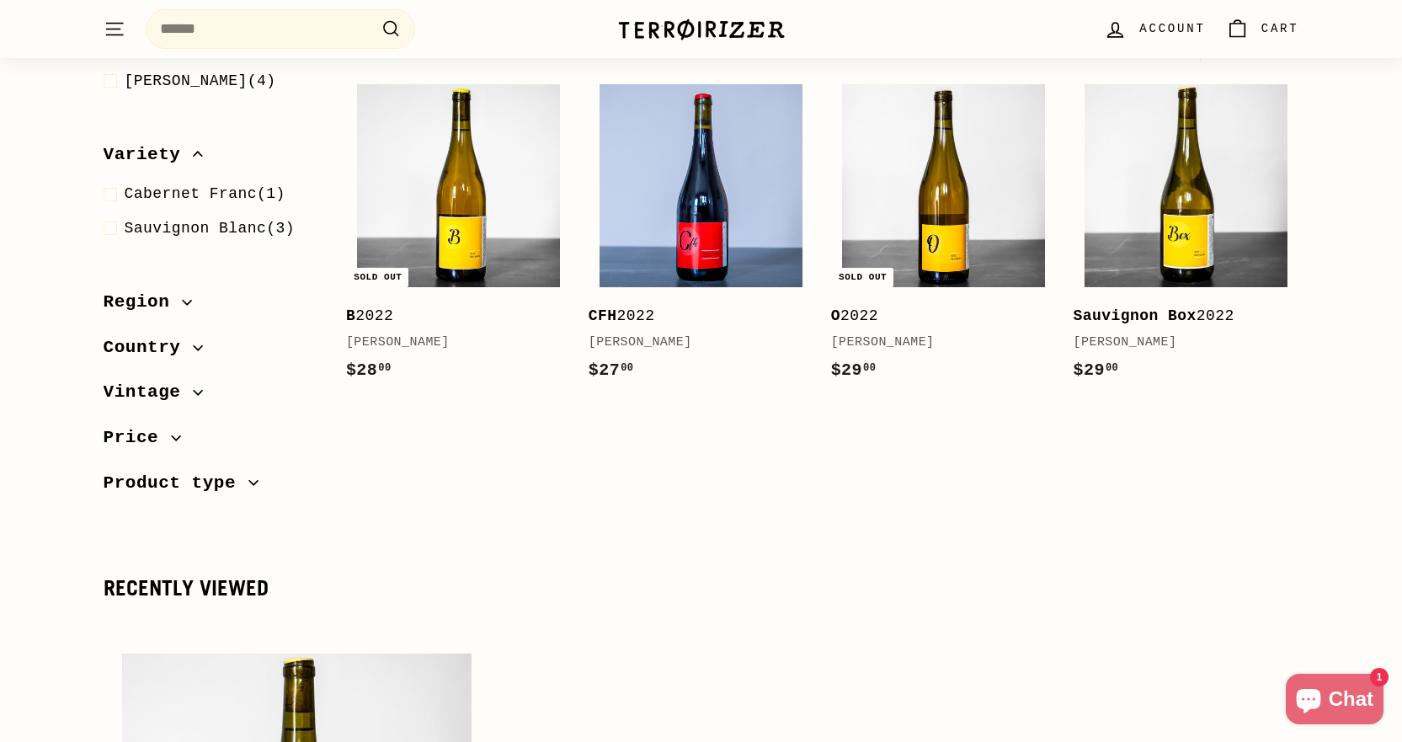 The height and width of the screenshot is (742, 1402). I want to click on span: Country, so click(148, 348).